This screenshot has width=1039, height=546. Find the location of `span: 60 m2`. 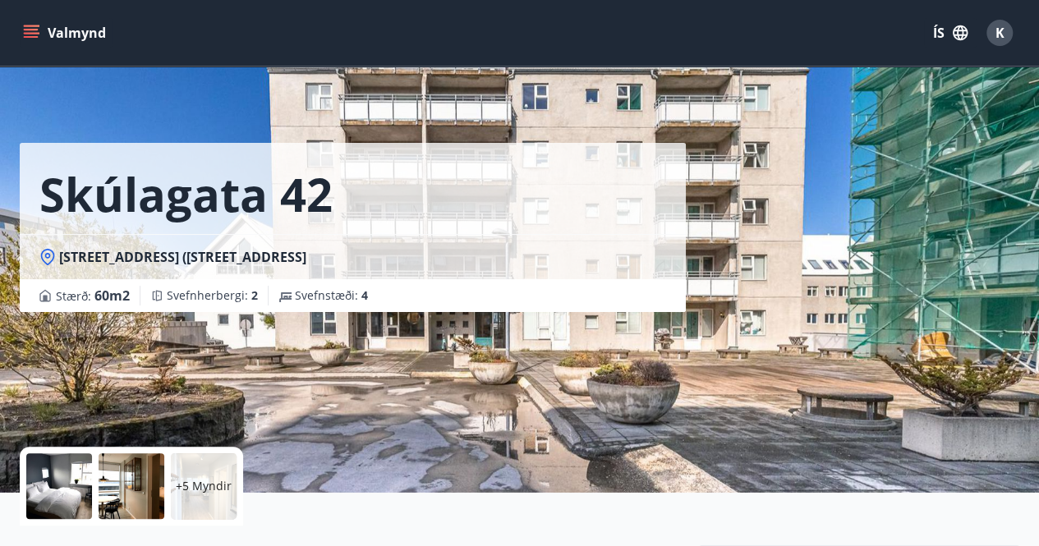

span: 60 m2 is located at coordinates (112, 296).